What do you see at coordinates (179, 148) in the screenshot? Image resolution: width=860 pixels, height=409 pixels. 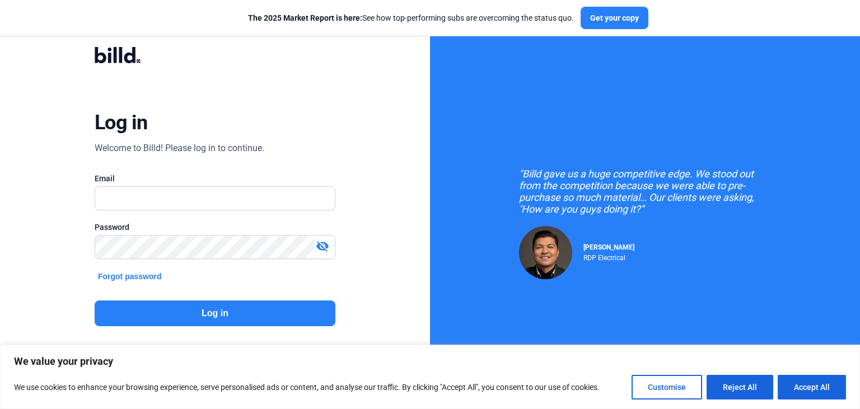 I see `div: Welcome to Billd! Please log in to continue.` at bounding box center [179, 148].